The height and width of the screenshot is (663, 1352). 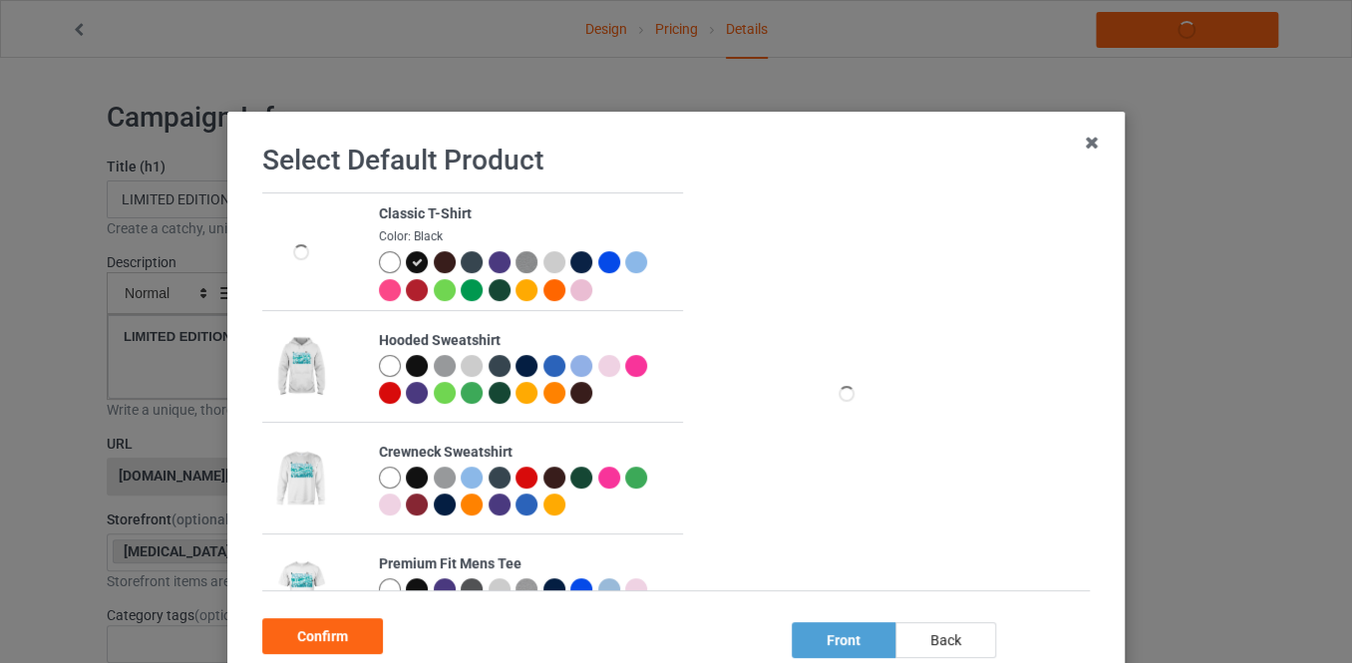 What do you see at coordinates (526, 236) in the screenshot?
I see `div: Color: Black` at bounding box center [526, 236].